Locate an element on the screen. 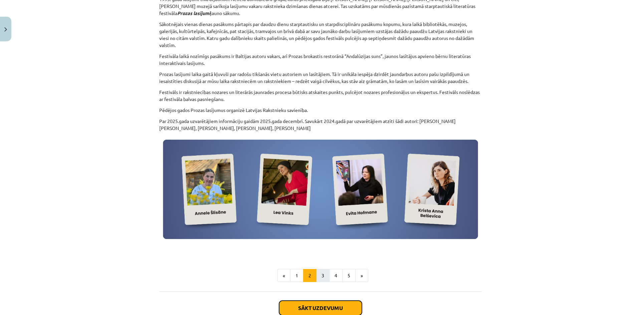 This screenshot has height=315, width=641. p: Festivāls ir rakstniecības nozares un literārās jaunrades procesa būtisks atskaites punkts, pulcē... is located at coordinates (320, 96).